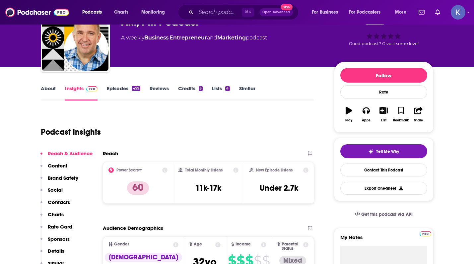  Describe the element at coordinates (384, 92) in the screenshot. I see `div: Rate` at that location.